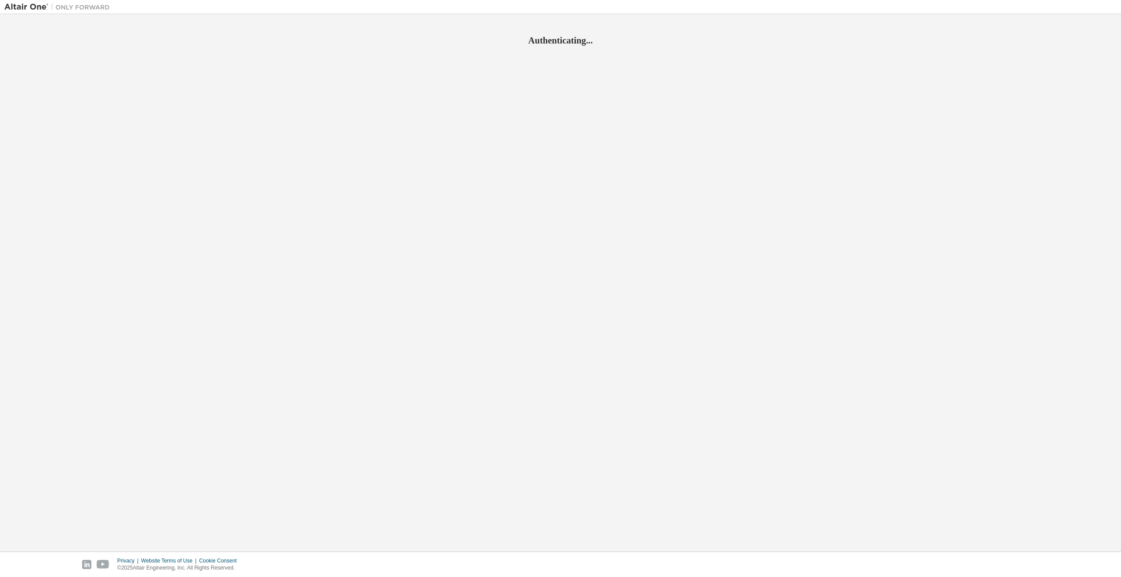  What do you see at coordinates (87, 564) in the screenshot?
I see `img: linkedin.svg` at bounding box center [87, 564].